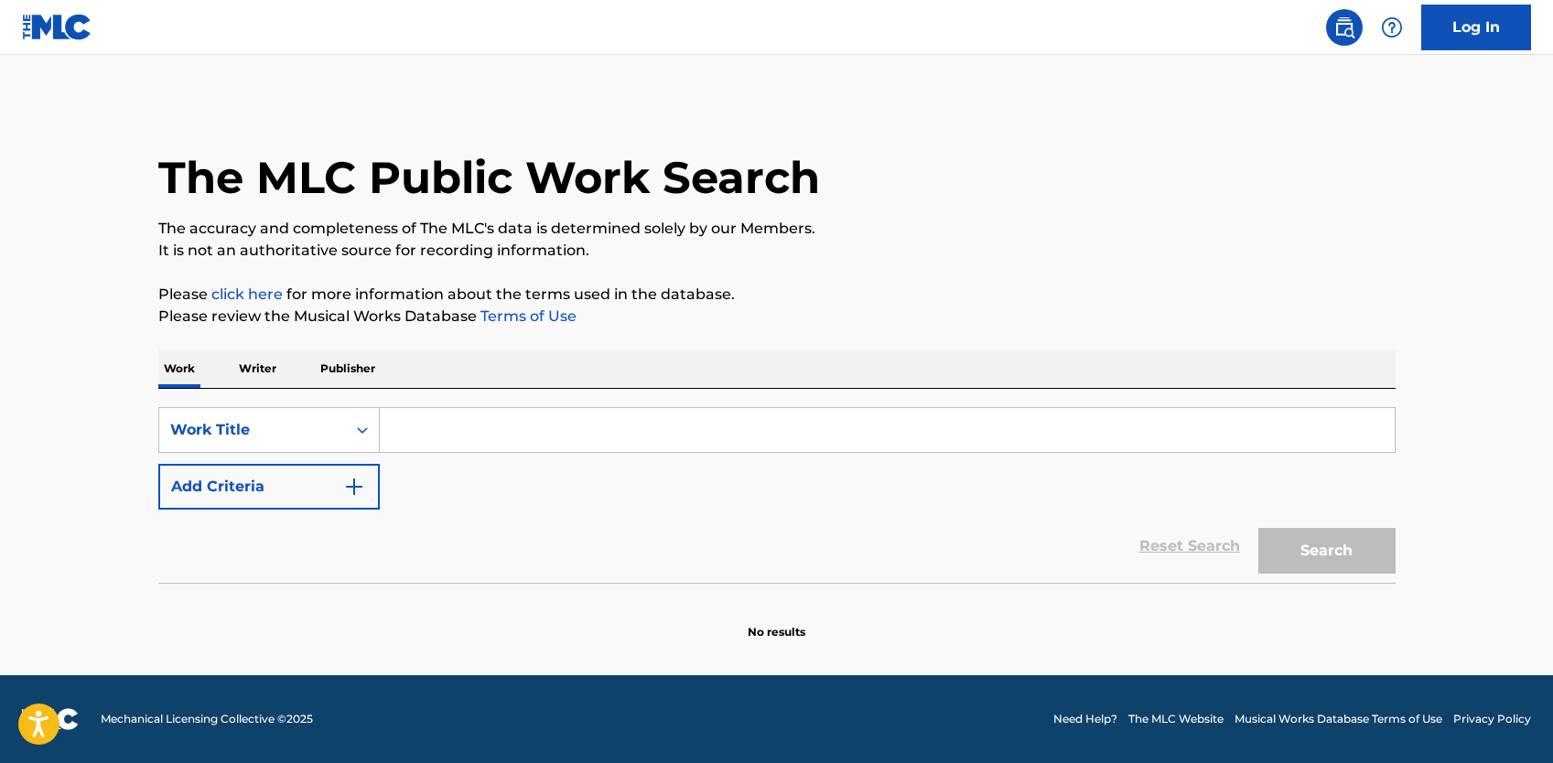  Describe the element at coordinates (777, 495) in the screenshot. I see `form: Search Form` at that location.